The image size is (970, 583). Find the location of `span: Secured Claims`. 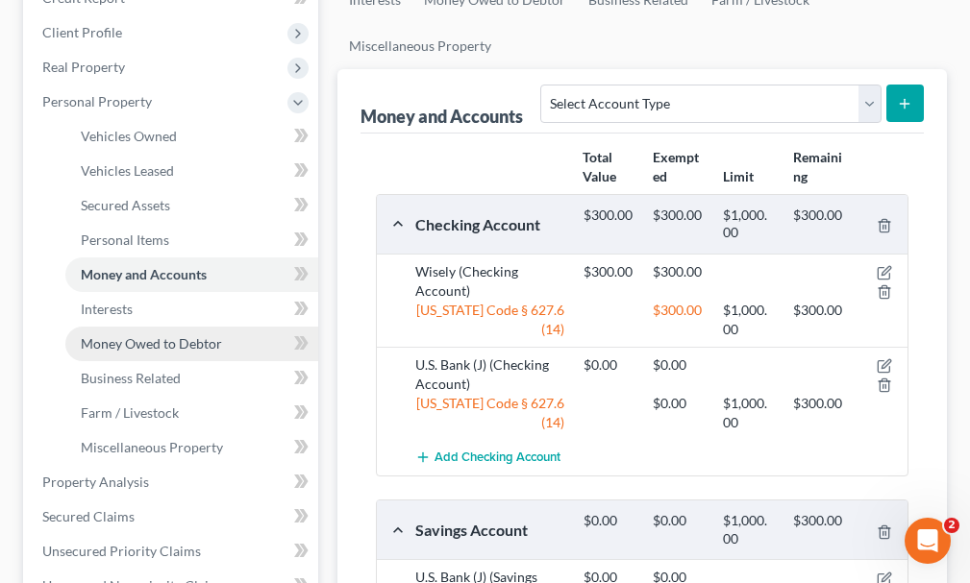

span: Secured Claims is located at coordinates (88, 516).